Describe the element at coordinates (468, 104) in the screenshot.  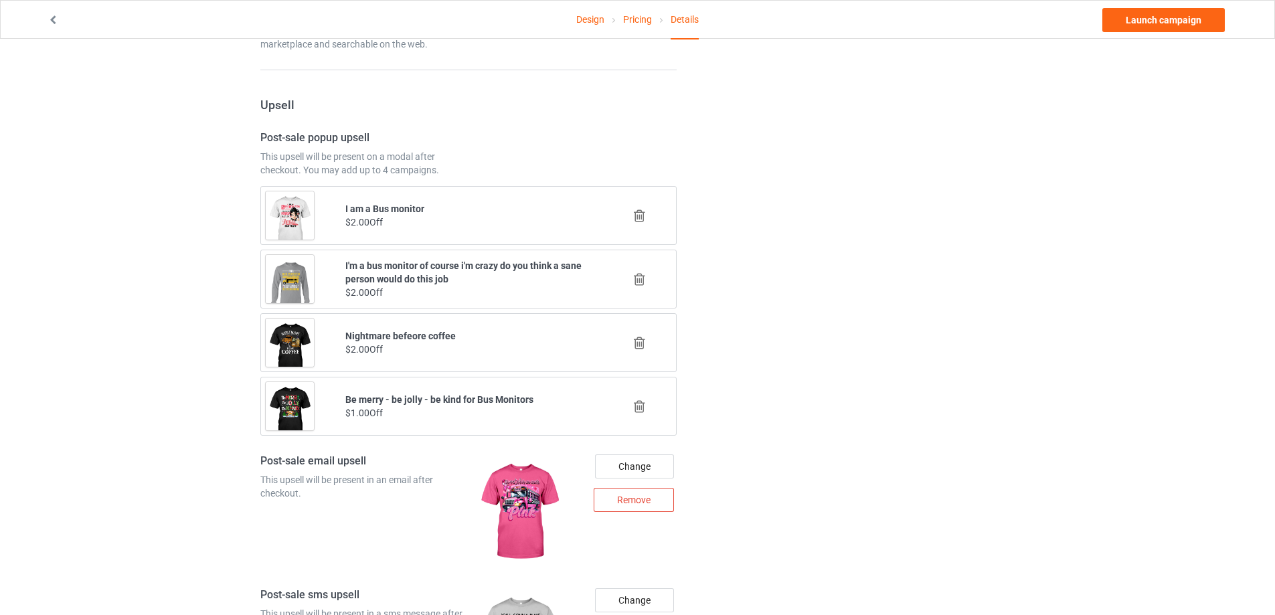
I see `h3: Upsell` at that location.